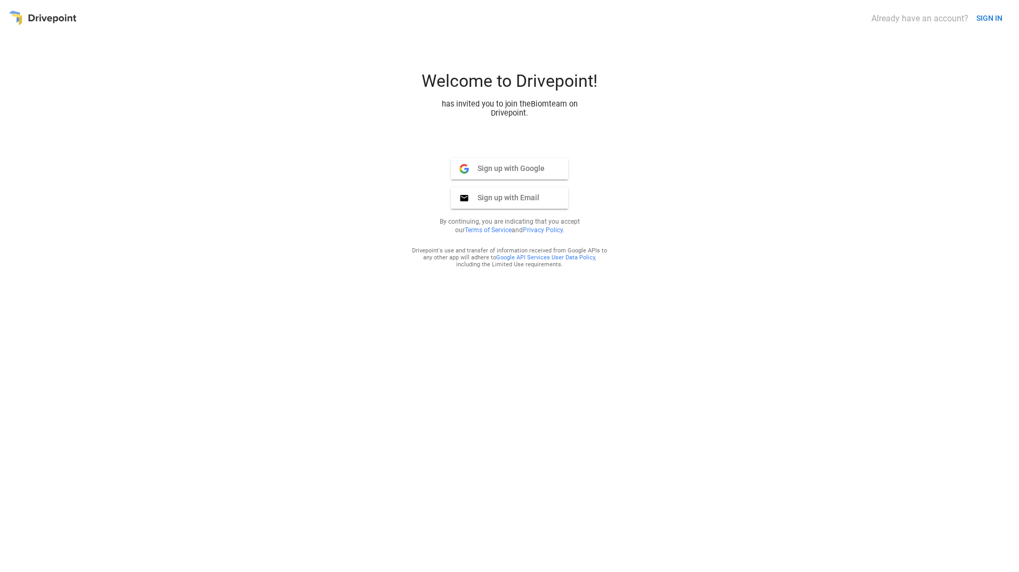 The width and height of the screenshot is (1019, 572). Describe the element at coordinates (488, 230) in the screenshot. I see `a: Terms of Service` at that location.